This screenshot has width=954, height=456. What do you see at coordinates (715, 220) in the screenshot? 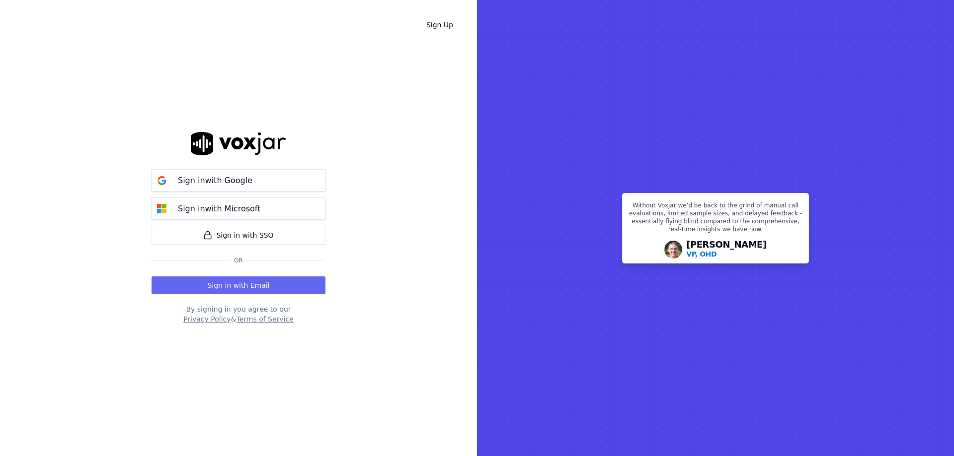
I see `p: Without Voxjar we’d be back to the grind of manual call evaluations, limited sample sizes, and de...` at bounding box center [715, 220].